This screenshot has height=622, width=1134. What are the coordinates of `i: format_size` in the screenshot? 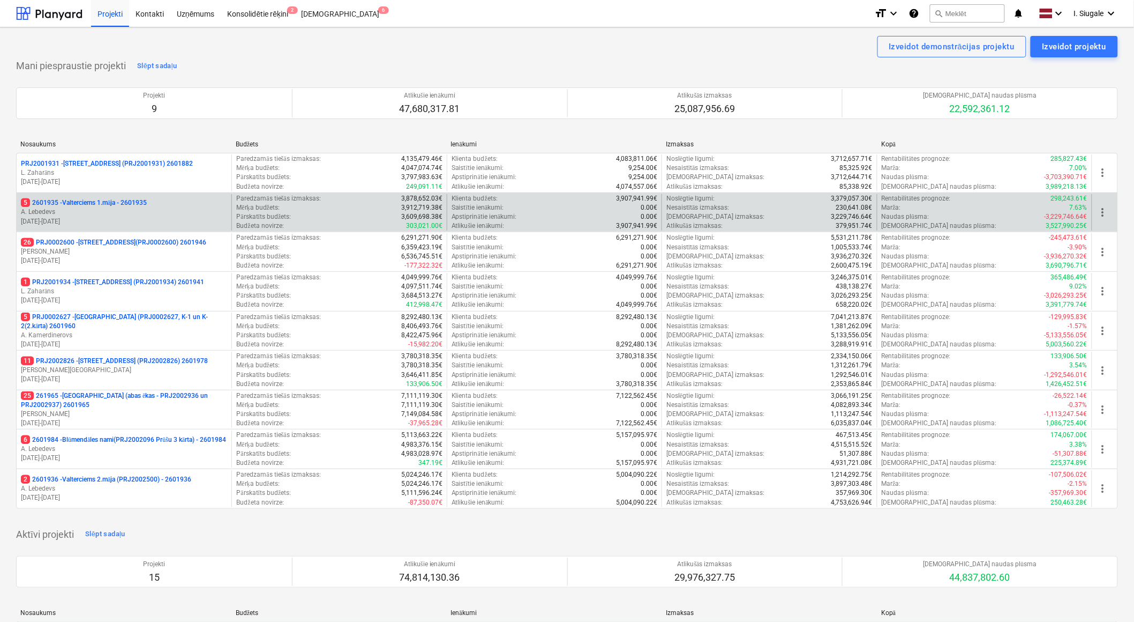 It's located at (881, 13).